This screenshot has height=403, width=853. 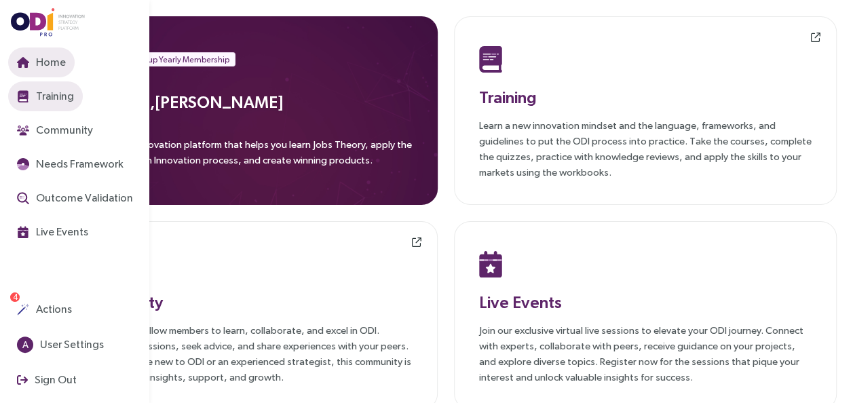 What do you see at coordinates (52, 309) in the screenshot?
I see `span: Actions` at bounding box center [52, 309].